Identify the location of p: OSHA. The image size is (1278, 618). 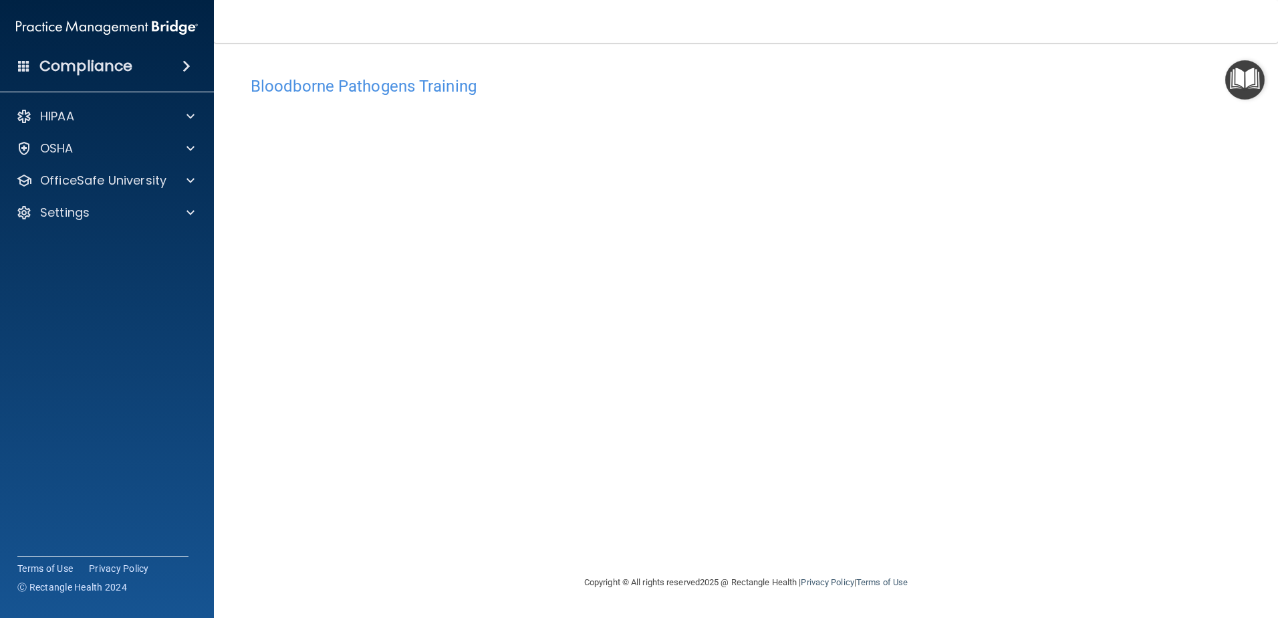
(57, 148).